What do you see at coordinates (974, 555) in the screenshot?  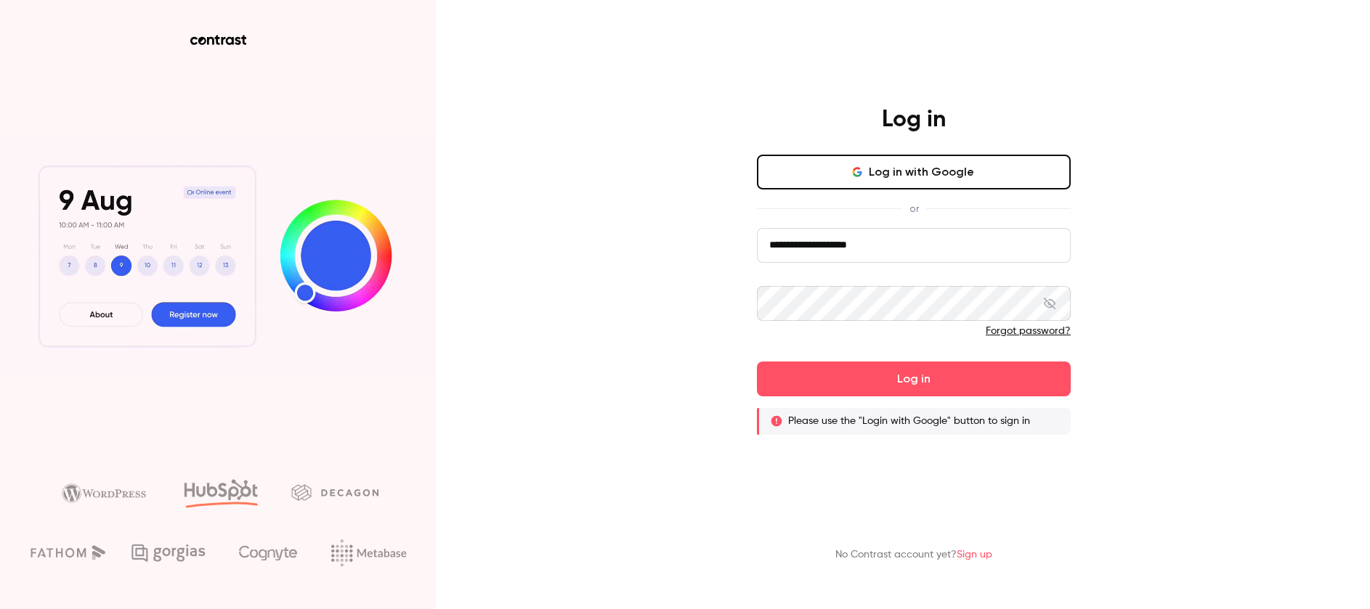 I see `a: Sign up` at bounding box center [974, 555].